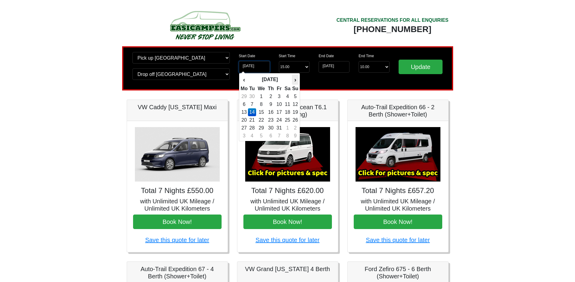 The image size is (575, 282). I want to click on td: 23, so click(271, 120).